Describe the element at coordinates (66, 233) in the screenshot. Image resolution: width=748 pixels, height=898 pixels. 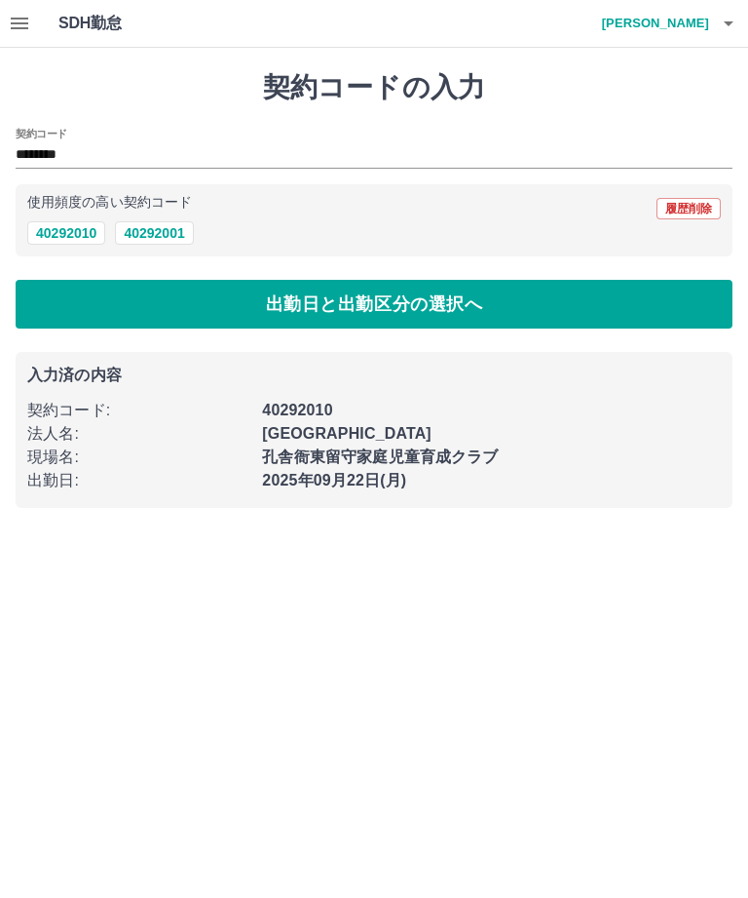
I see `button: 40292010` at that location.